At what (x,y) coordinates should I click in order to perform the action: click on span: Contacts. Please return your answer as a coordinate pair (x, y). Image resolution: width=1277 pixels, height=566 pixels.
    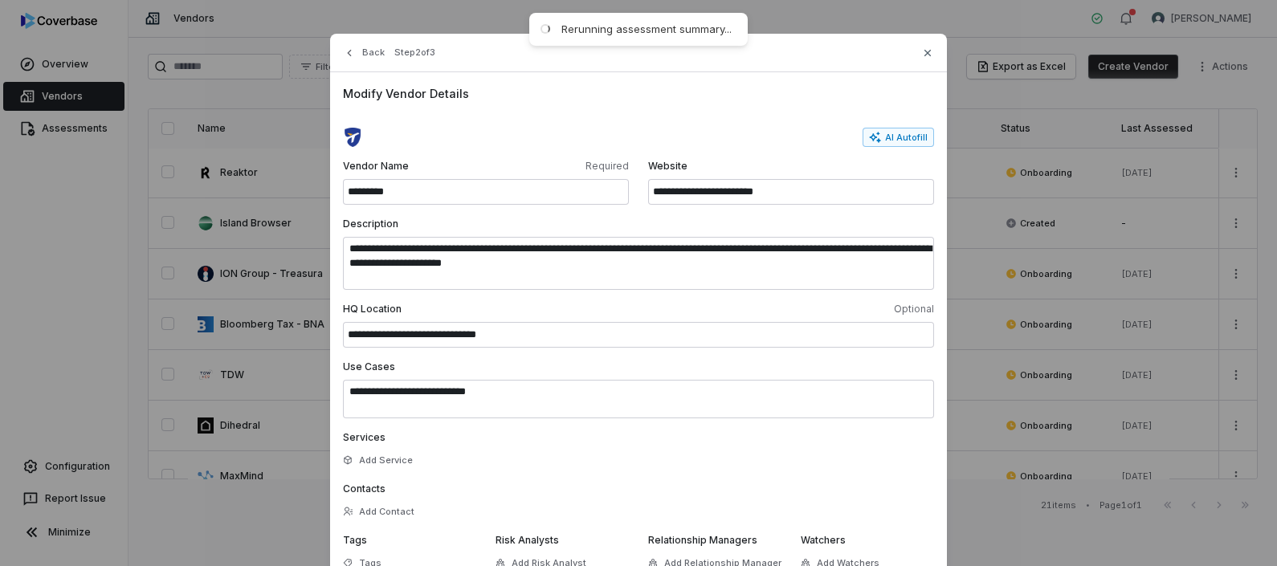
    Looking at the image, I should click on (364, 488).